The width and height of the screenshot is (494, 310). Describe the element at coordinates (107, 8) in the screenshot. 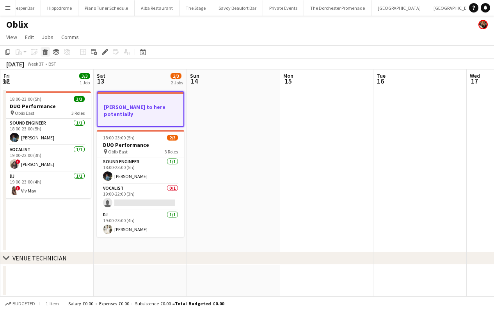

I see `button: Piano Tuner Schedule` at that location.